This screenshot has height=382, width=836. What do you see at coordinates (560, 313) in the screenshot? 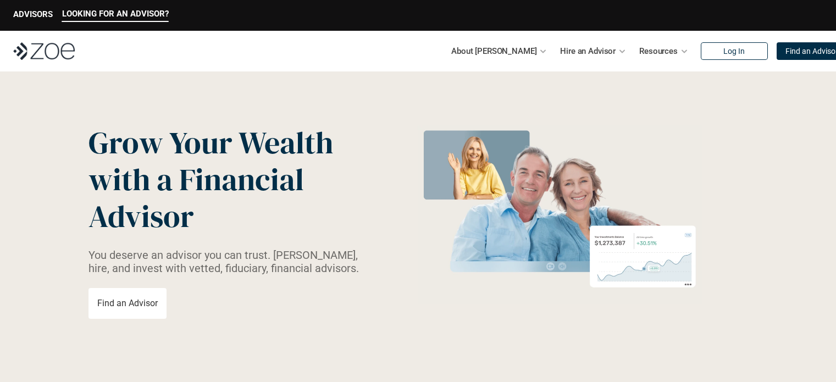
I see `em: The information in the visuals above is for illustrative purposes only and does not represent an ...` at bounding box center [560, 313].